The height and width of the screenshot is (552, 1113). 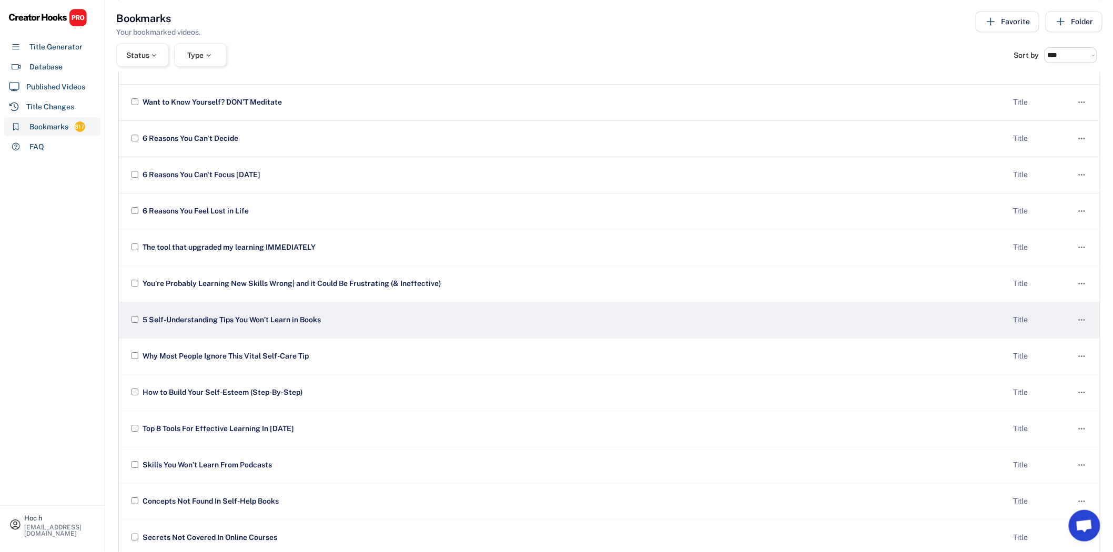 What do you see at coordinates (56, 47) in the screenshot?
I see `div: Title Generator` at bounding box center [56, 47].